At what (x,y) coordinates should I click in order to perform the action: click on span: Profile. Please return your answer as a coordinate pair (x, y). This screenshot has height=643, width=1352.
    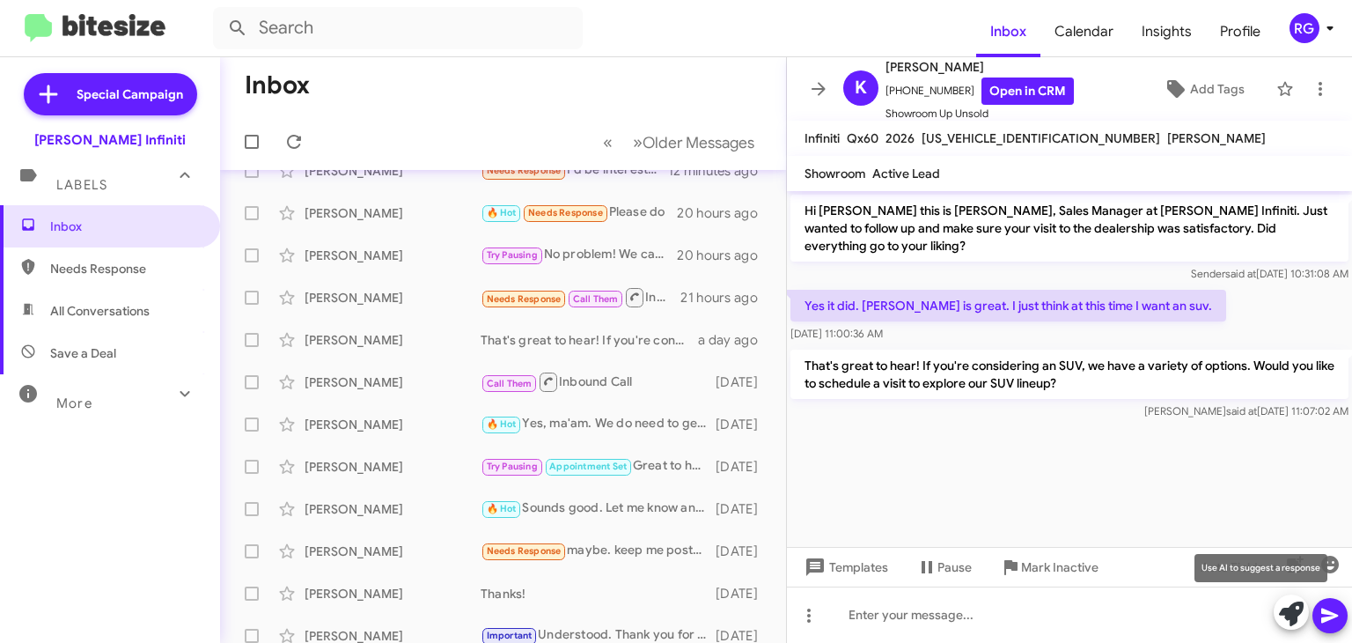
    Looking at the image, I should click on (1241, 32).